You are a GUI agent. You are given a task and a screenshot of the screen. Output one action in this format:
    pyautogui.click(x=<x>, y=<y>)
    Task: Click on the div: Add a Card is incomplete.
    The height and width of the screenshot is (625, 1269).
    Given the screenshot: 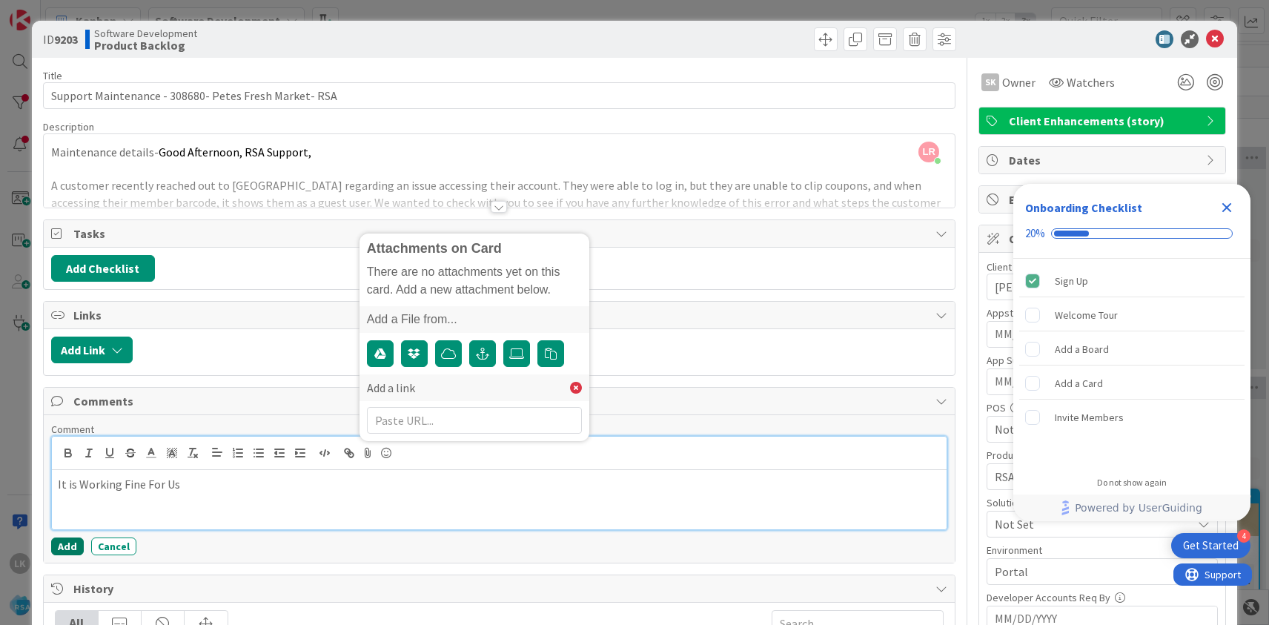 What is the action you would take?
    pyautogui.click(x=1132, y=383)
    